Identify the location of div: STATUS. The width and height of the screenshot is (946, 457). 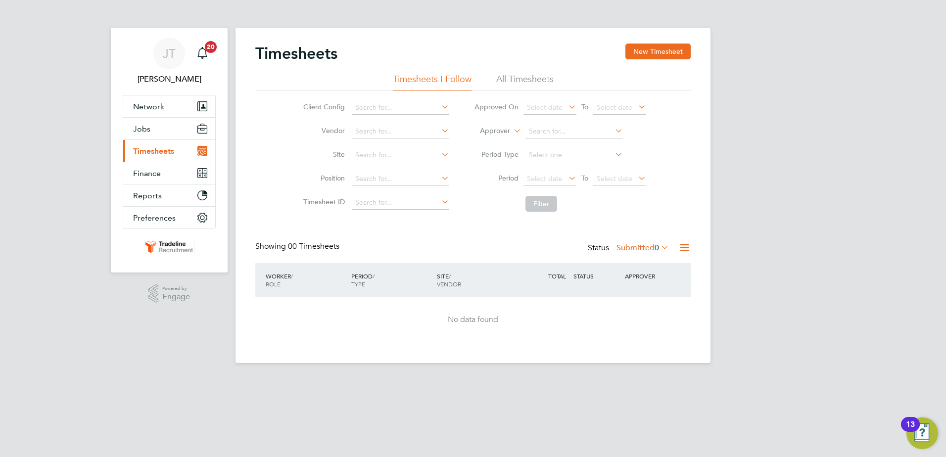
(597, 276).